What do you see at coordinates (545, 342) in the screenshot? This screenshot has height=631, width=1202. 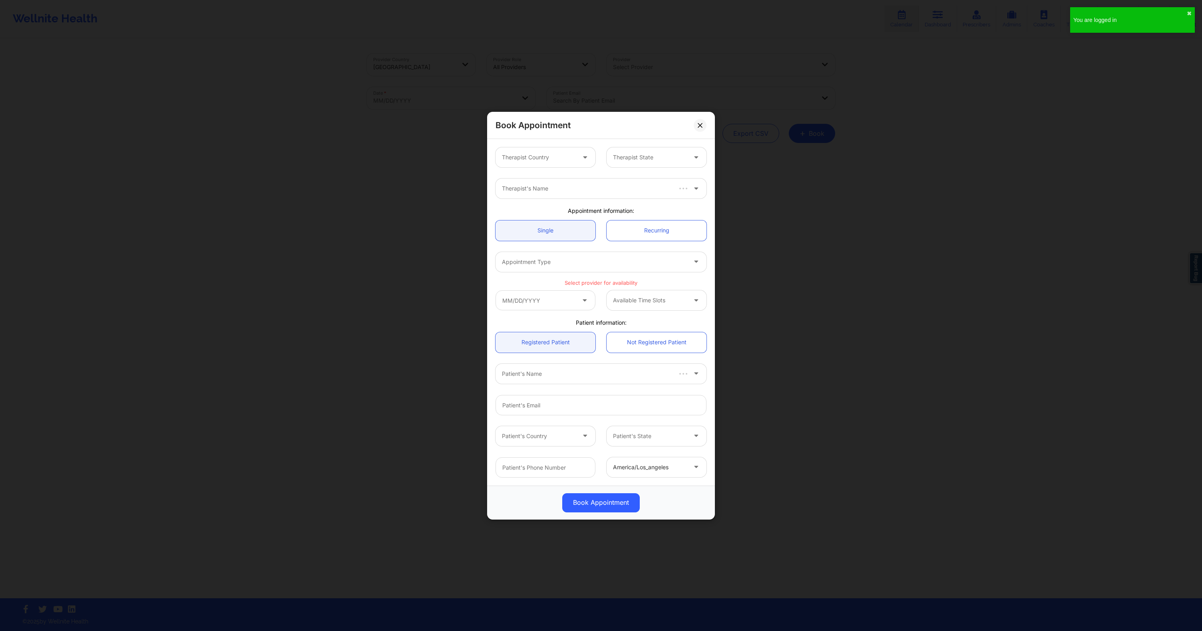 I see `a: Registered Patient` at bounding box center [545, 342].